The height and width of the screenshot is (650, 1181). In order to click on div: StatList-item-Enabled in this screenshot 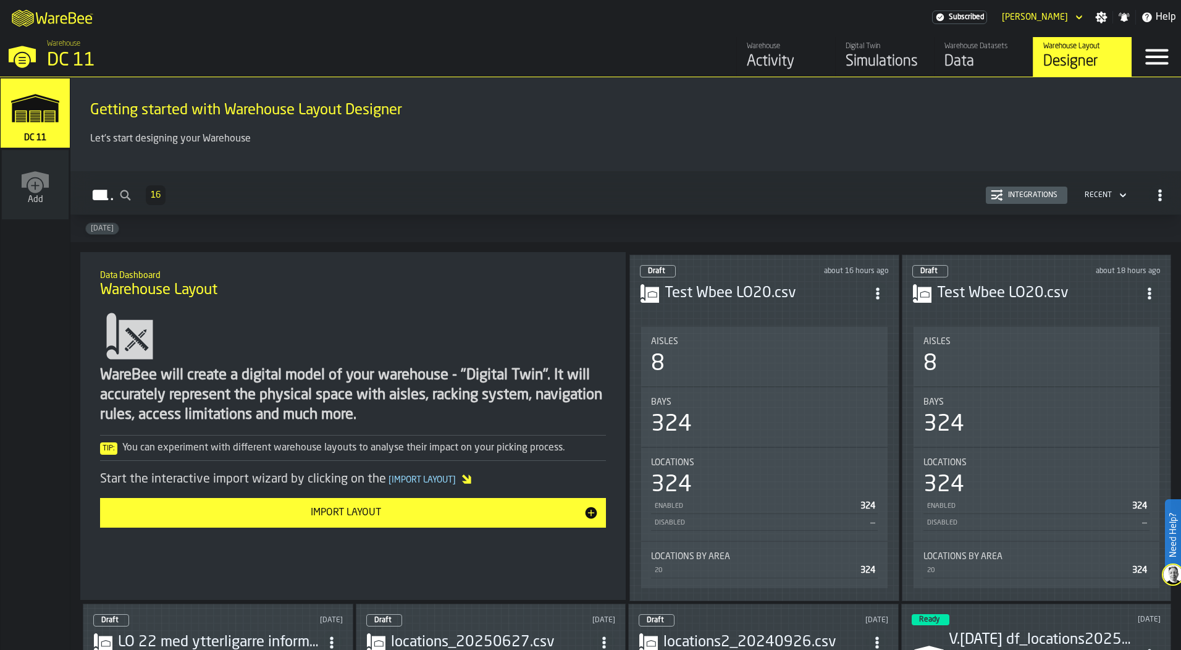, I will do `click(1037, 505)`.